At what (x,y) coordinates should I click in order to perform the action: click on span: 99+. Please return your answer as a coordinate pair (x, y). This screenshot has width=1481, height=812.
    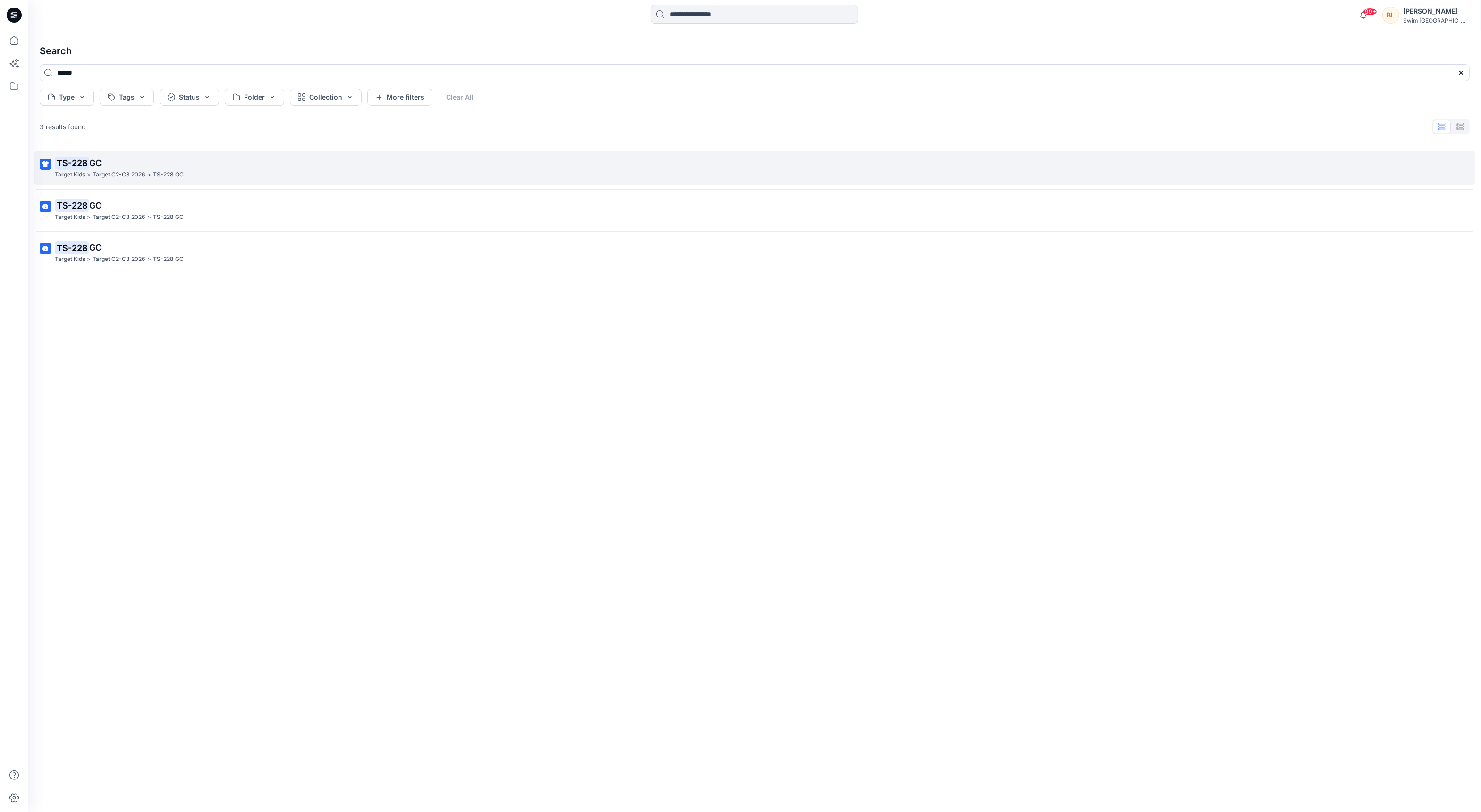
    Looking at the image, I should click on (1369, 11).